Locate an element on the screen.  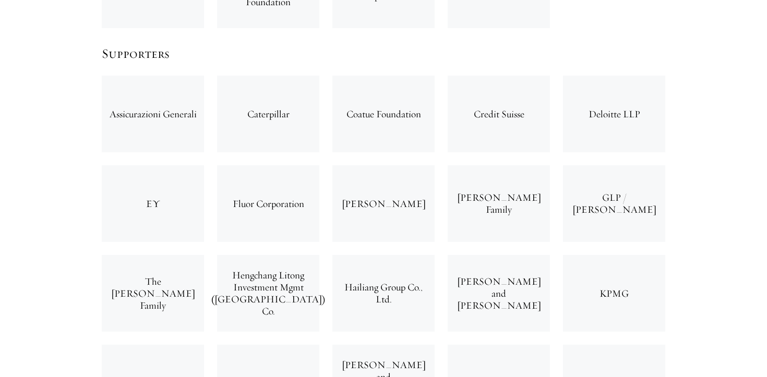
div: KPMG is located at coordinates (614, 293).